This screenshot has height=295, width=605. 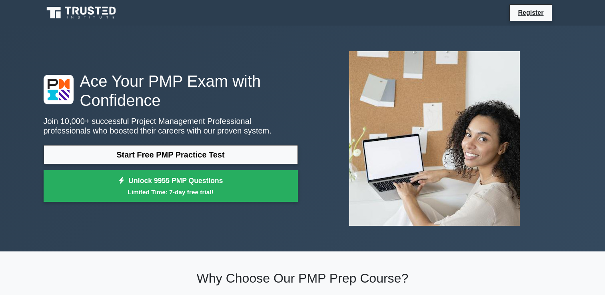 What do you see at coordinates (171, 155) in the screenshot?
I see `a: Start Free PMP Practice Test` at bounding box center [171, 155].